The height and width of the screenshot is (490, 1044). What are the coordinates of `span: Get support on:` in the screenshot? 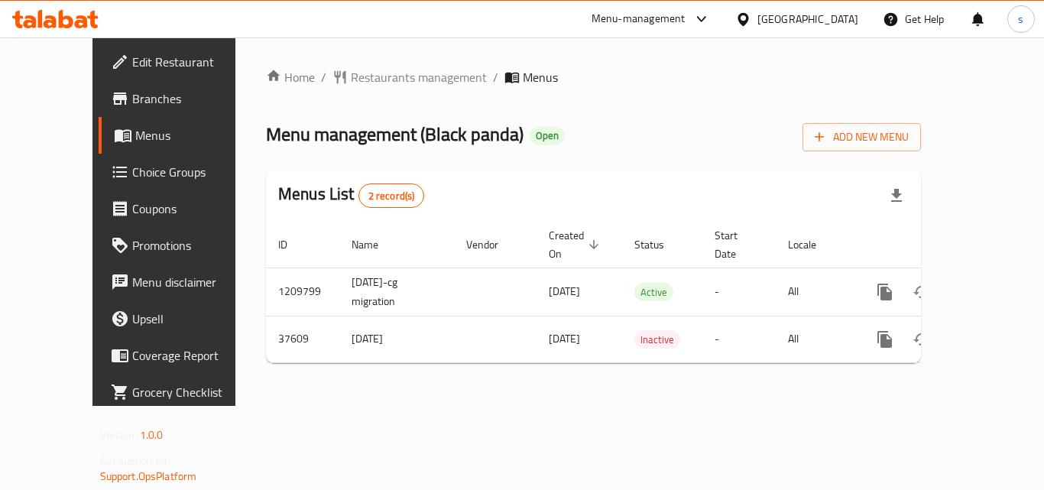 It's located at (135, 461).